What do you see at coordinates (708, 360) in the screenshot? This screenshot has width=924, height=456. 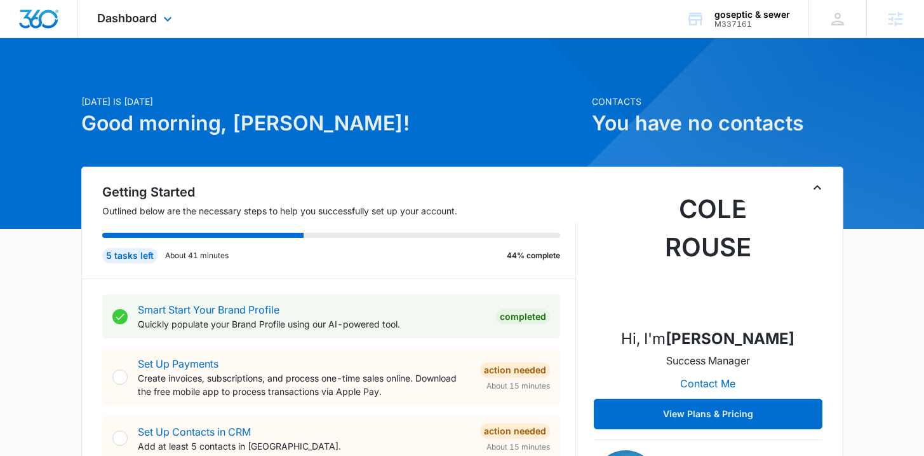 I see `p: Success Manager` at bounding box center [708, 360].